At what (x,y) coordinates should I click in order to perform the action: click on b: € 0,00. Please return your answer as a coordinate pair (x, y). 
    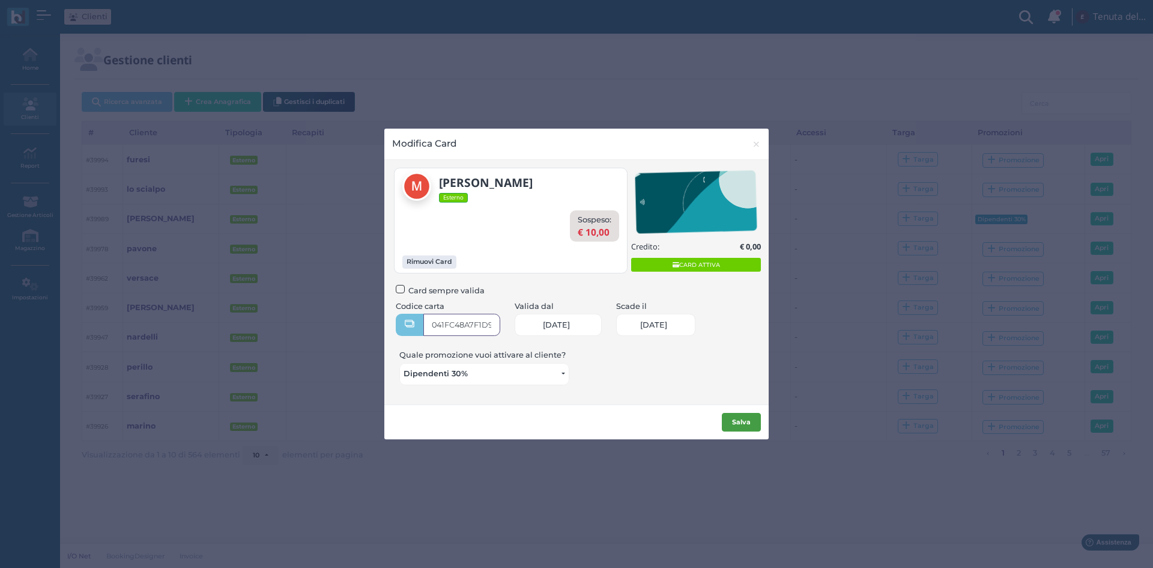
    Looking at the image, I should click on (750, 246).